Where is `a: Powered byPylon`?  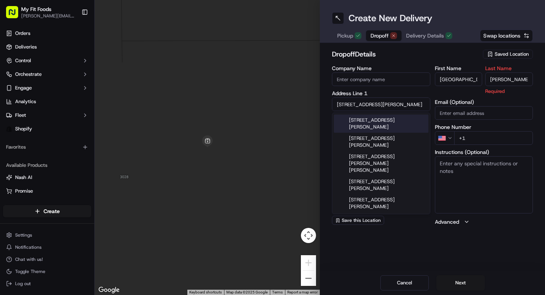 a: Powered byPylon is located at coordinates (72, 170).